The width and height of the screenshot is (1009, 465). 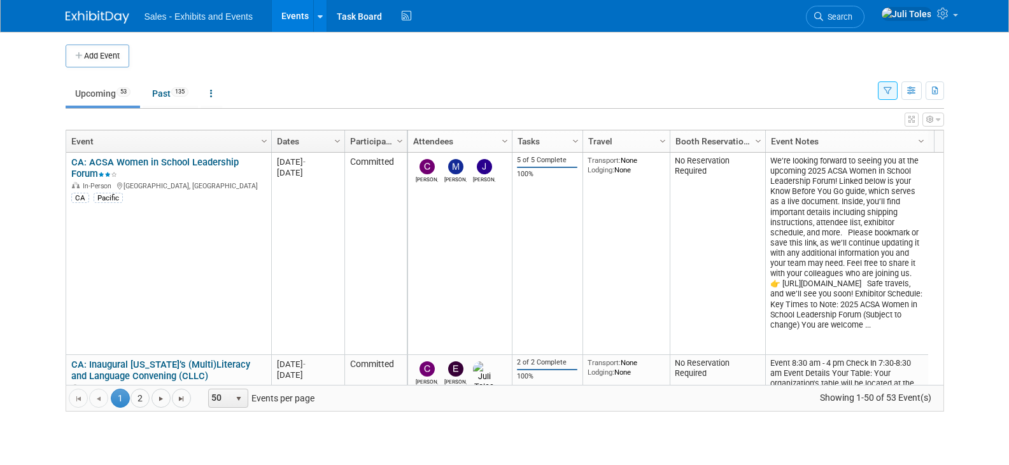 I want to click on span: Go to the first page, so click(x=78, y=399).